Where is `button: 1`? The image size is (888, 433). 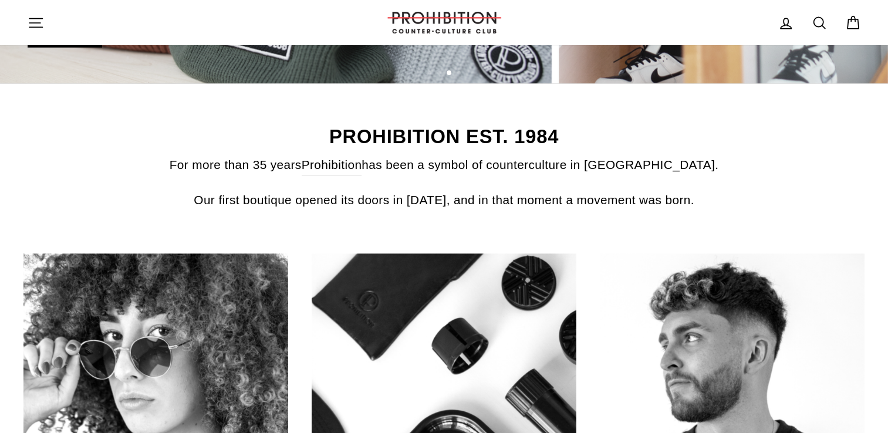
button: 1 is located at coordinates (431, 74).